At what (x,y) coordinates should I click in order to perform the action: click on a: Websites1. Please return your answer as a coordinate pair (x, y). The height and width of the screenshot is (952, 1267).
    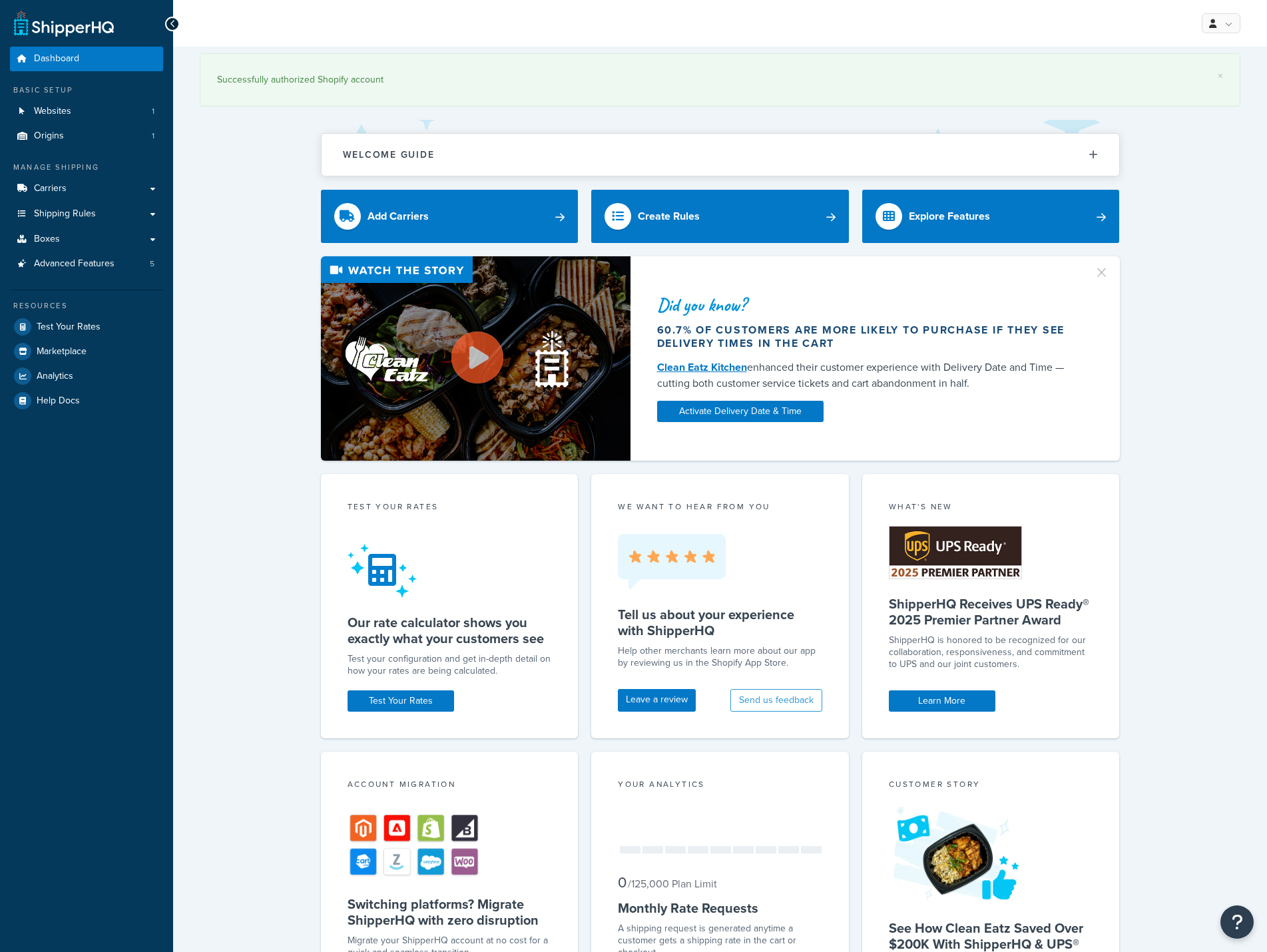
    Looking at the image, I should click on (87, 111).